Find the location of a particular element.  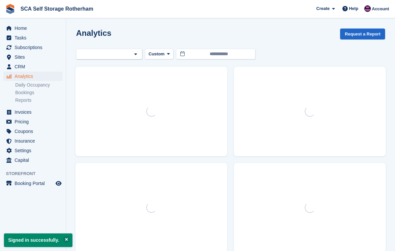

span: Help is located at coordinates (354, 9).